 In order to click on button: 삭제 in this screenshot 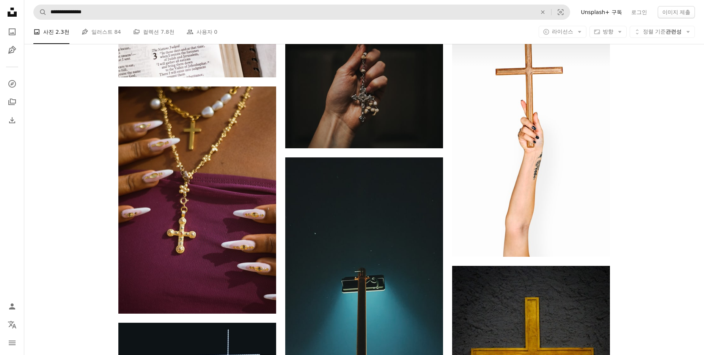, I will do `click(543, 12)`.